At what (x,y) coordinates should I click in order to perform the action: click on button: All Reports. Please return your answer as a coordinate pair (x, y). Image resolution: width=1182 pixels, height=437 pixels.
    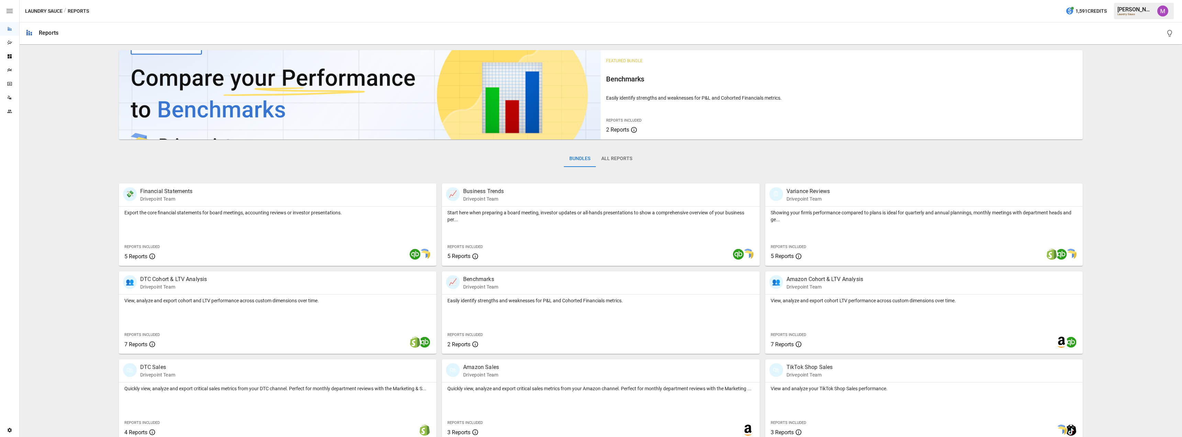
    Looking at the image, I should click on (617, 159).